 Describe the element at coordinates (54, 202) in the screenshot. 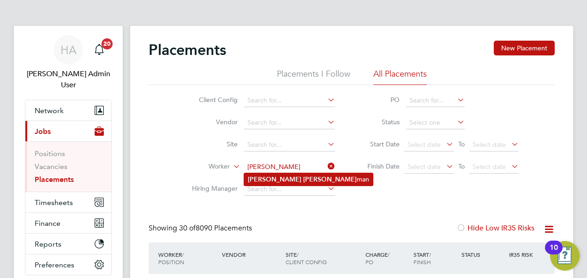

I see `span: Timesheets` at that location.